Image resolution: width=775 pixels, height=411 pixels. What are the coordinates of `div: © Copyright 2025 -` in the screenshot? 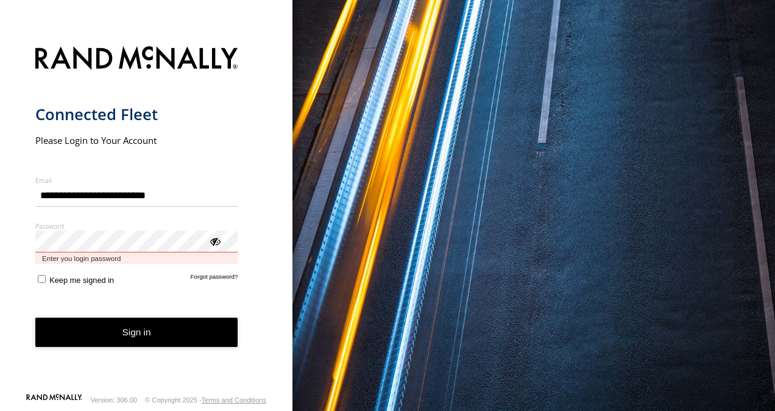 It's located at (205, 400).